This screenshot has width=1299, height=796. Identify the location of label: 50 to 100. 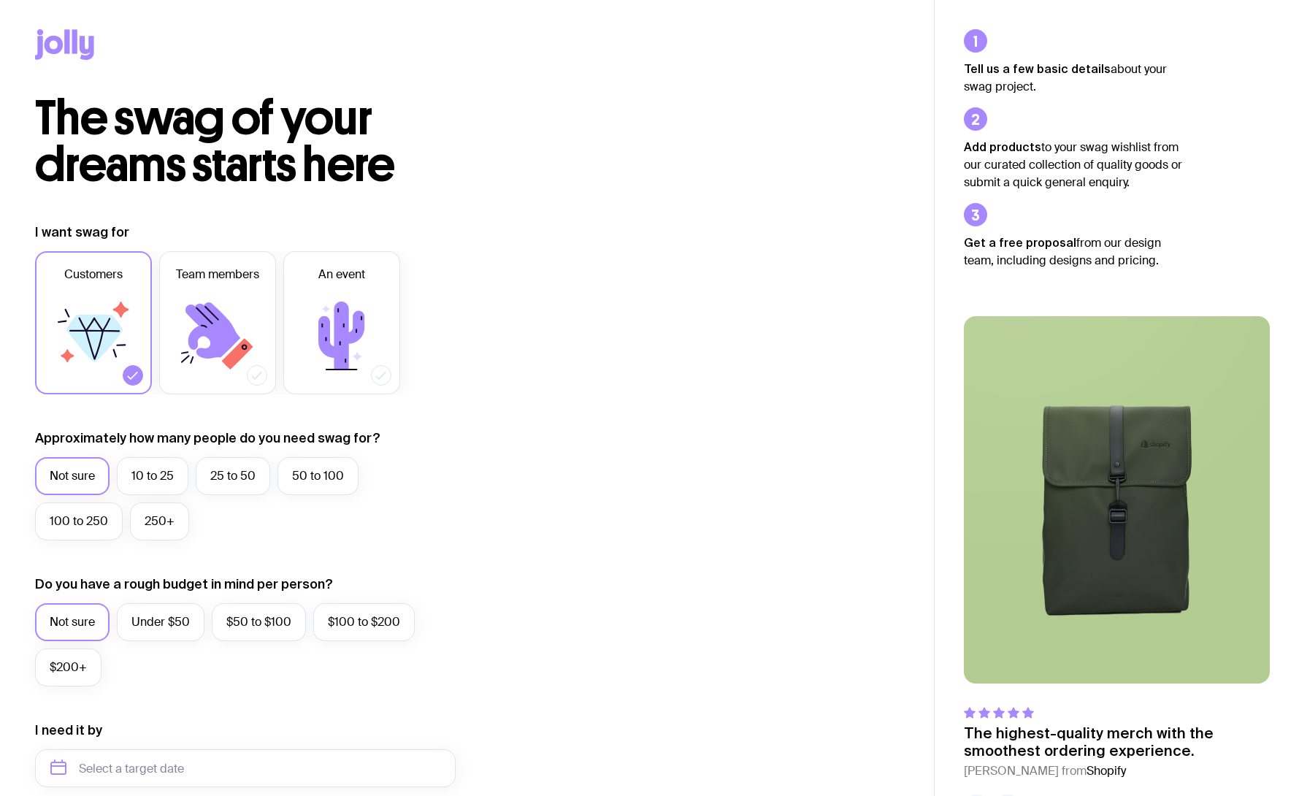
(318, 476).